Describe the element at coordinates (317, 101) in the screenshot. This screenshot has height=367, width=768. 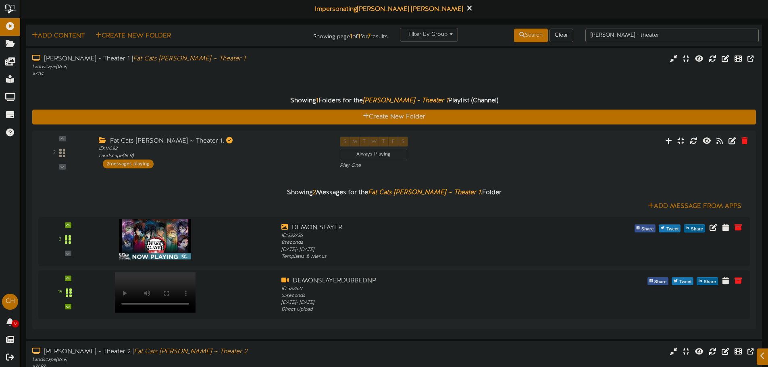
I see `span: 1` at that location.